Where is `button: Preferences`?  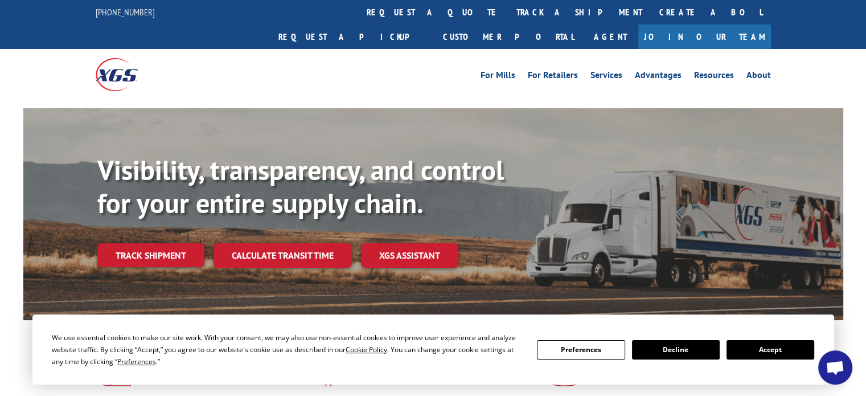
button: Preferences is located at coordinates (581, 350).